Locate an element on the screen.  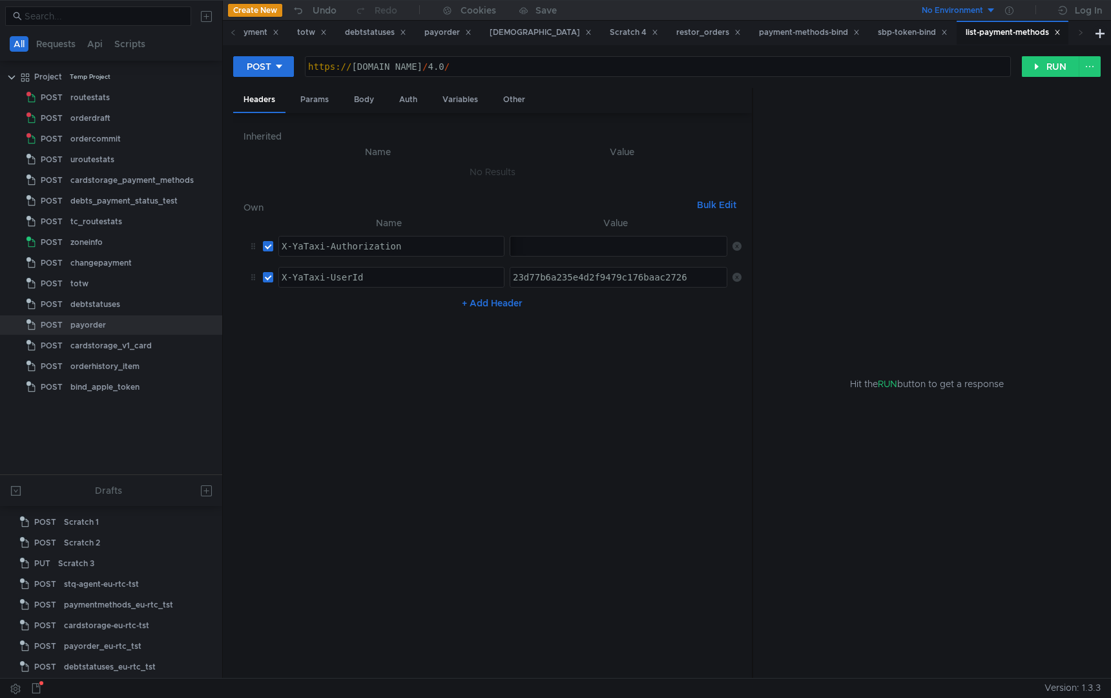
button: Redo is located at coordinates (376, 10).